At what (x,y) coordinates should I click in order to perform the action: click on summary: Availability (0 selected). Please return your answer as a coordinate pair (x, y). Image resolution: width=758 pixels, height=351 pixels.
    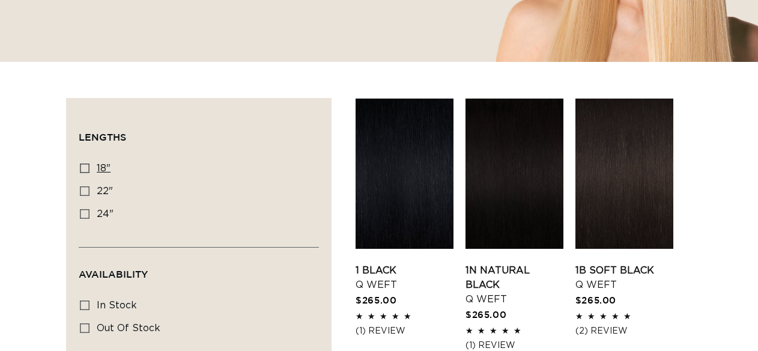
    Looking at the image, I should click on (199, 269).